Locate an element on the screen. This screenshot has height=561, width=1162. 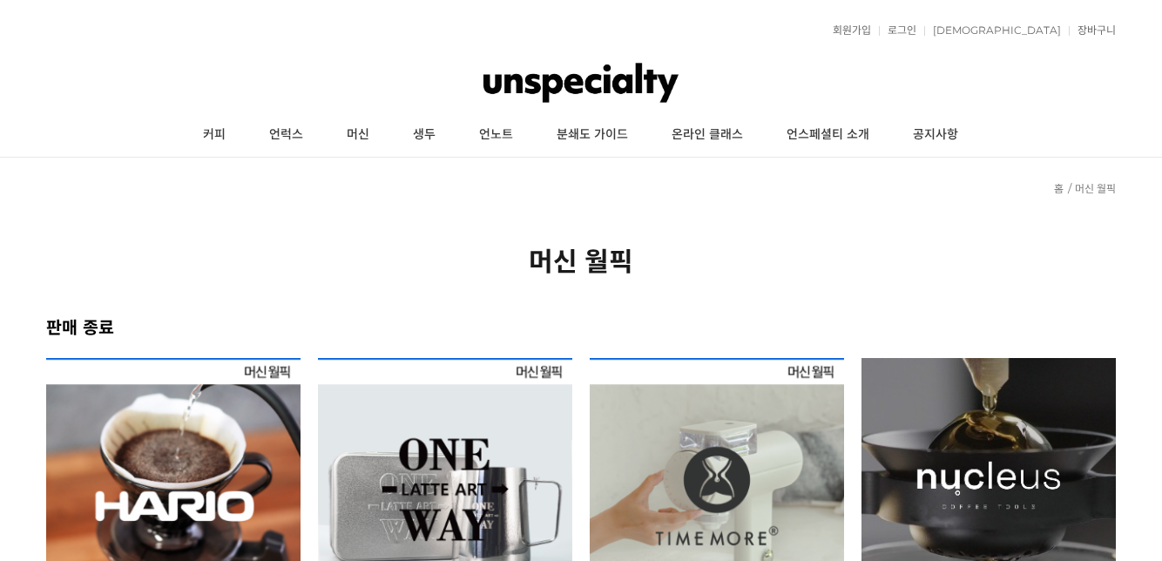
a: 로그인 is located at coordinates (898, 30).